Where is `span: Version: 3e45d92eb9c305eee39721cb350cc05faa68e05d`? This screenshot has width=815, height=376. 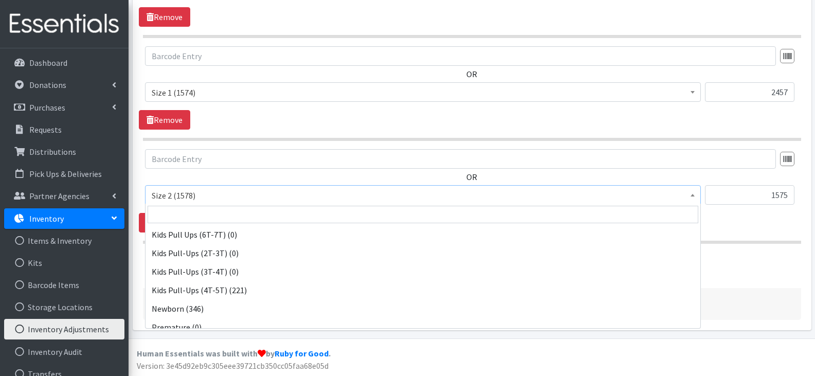
span: Version: 3e45d92eb9c305eee39721cb350cc05faa68e05d is located at coordinates (233, 366).